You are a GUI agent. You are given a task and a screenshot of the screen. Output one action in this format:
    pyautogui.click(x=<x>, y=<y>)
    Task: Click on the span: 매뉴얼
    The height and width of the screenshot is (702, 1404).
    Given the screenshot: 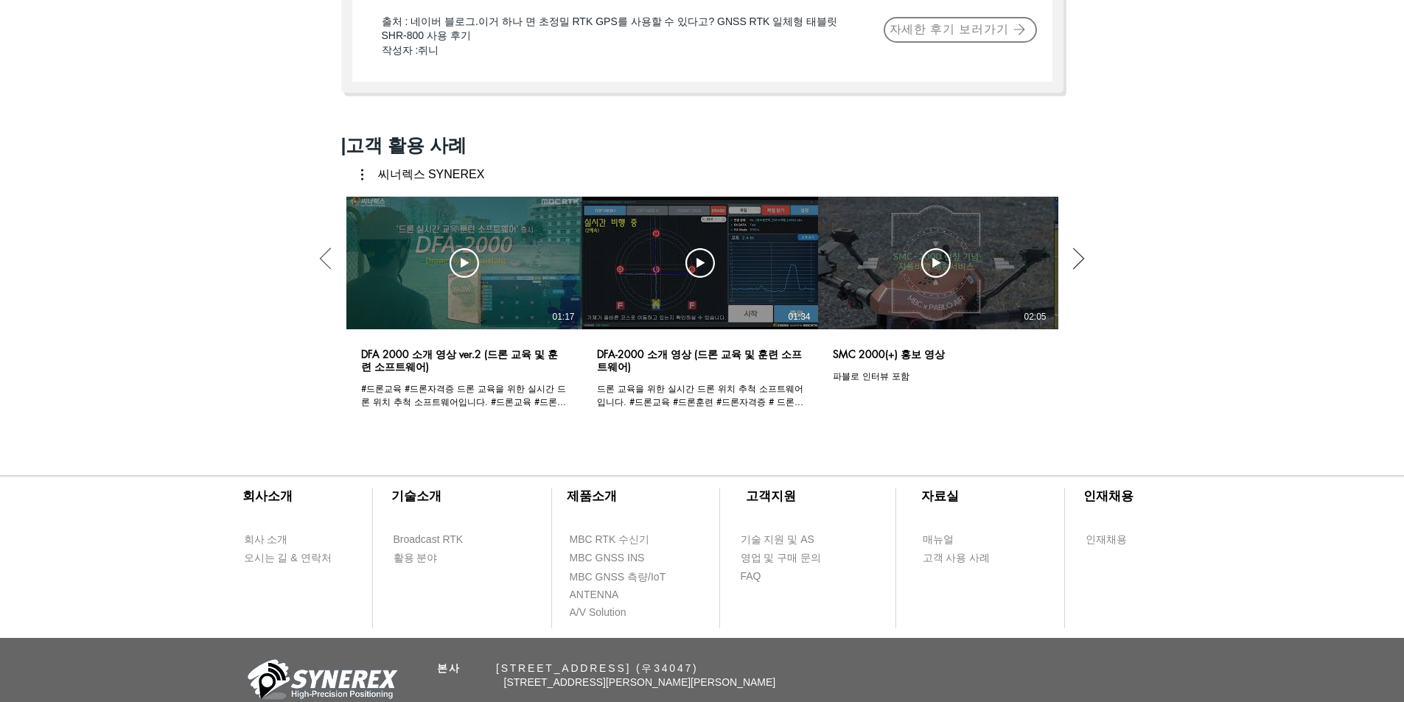 What is the action you would take?
    pyautogui.click(x=938, y=540)
    